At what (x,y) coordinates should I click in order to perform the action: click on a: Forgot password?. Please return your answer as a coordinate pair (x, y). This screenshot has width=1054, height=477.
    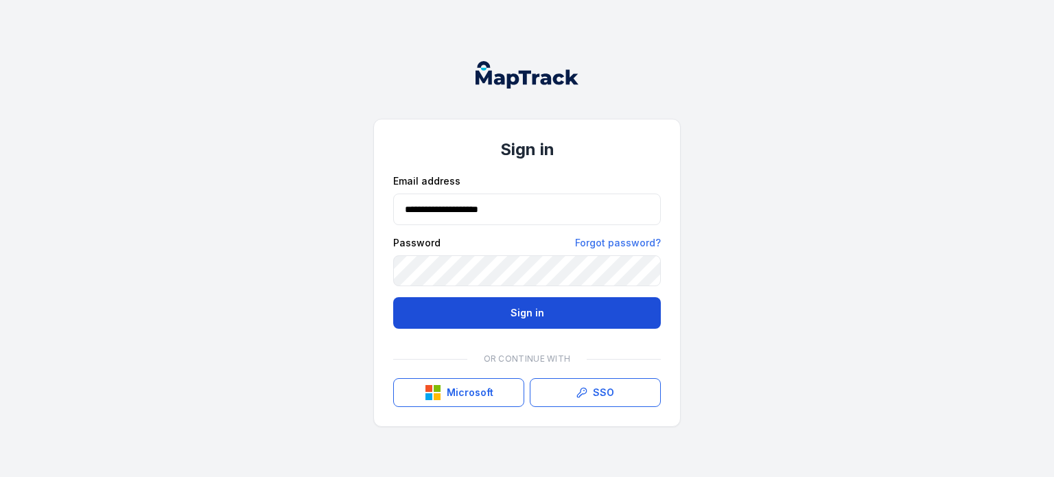
    Looking at the image, I should click on (618, 243).